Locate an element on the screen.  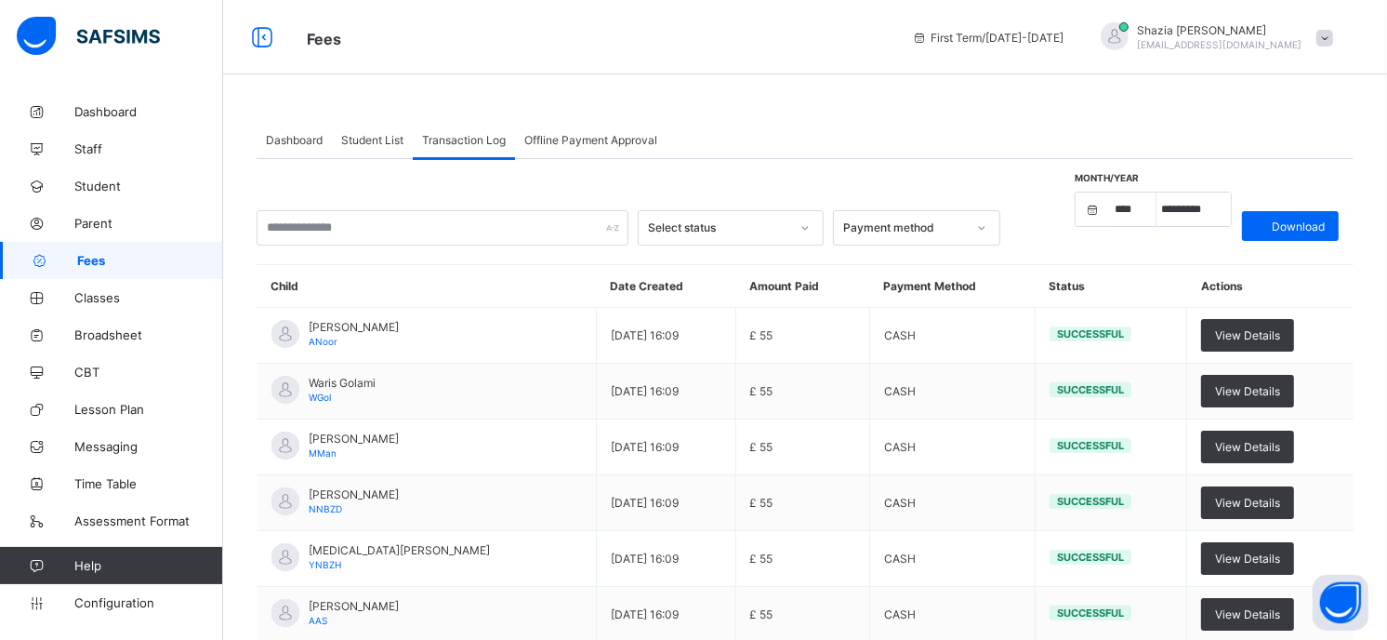
span: Messaging is located at coordinates (149, 446).